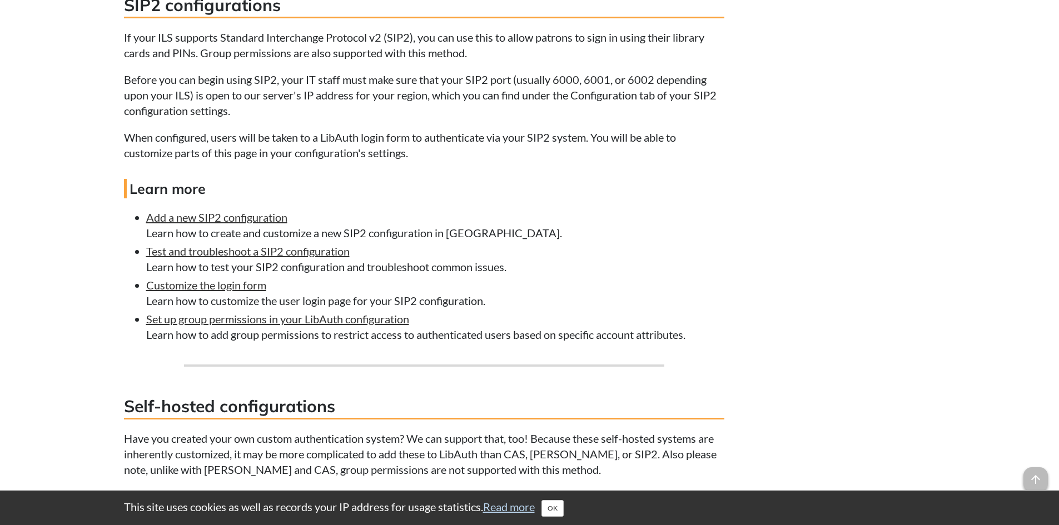 Image resolution: width=1059 pixels, height=525 pixels. I want to click on h3: Self-hosted configurations, so click(424, 407).